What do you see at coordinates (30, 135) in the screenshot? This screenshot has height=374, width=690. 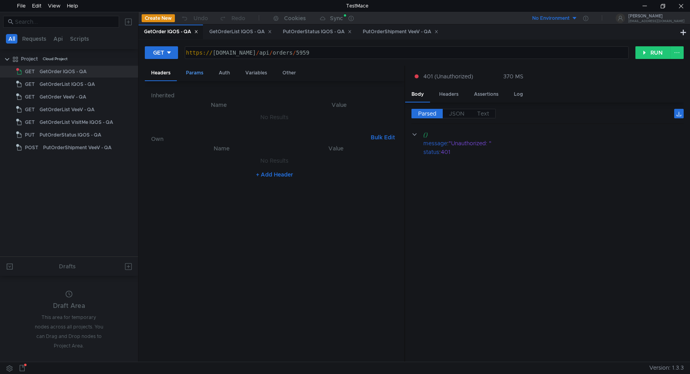 I see `span: PUT` at bounding box center [30, 135].